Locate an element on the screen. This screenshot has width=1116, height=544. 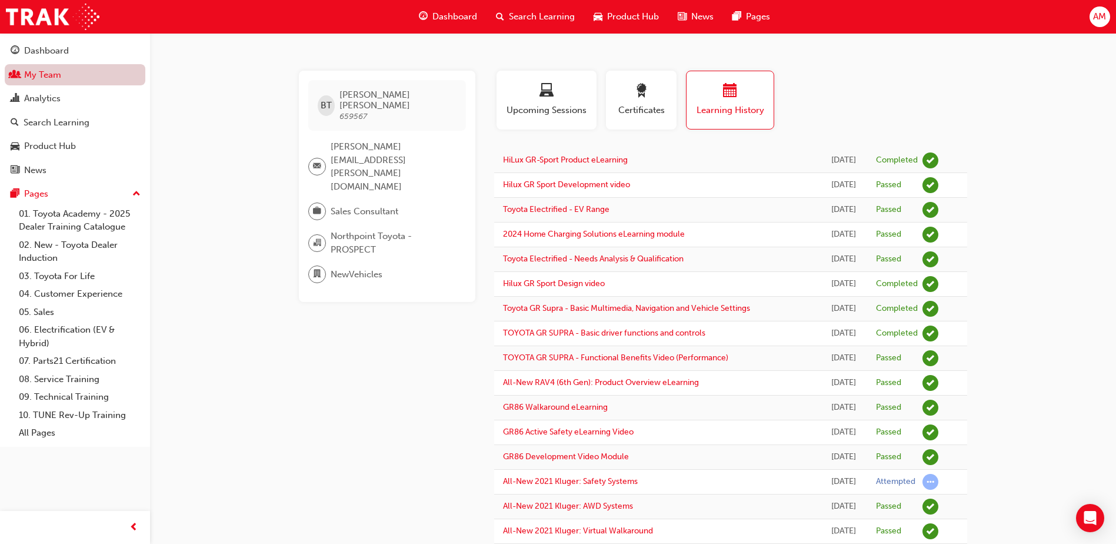
div: Product Hub is located at coordinates (50, 146).